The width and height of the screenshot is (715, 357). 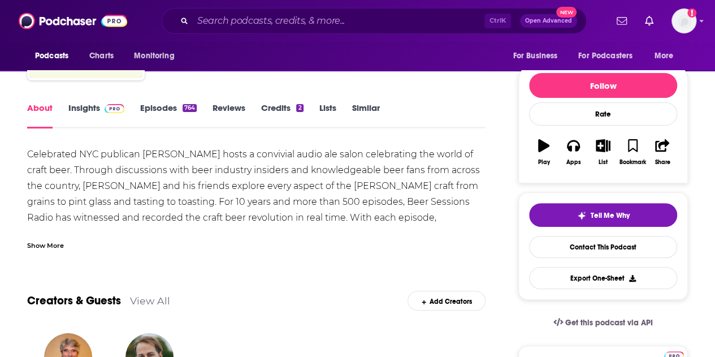 I want to click on button: Show profile menu, so click(x=684, y=21).